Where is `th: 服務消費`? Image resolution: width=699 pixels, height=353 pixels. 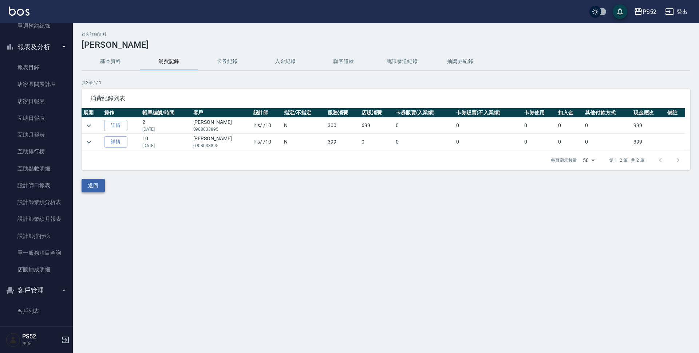 th: 服務消費 is located at coordinates (343, 113).